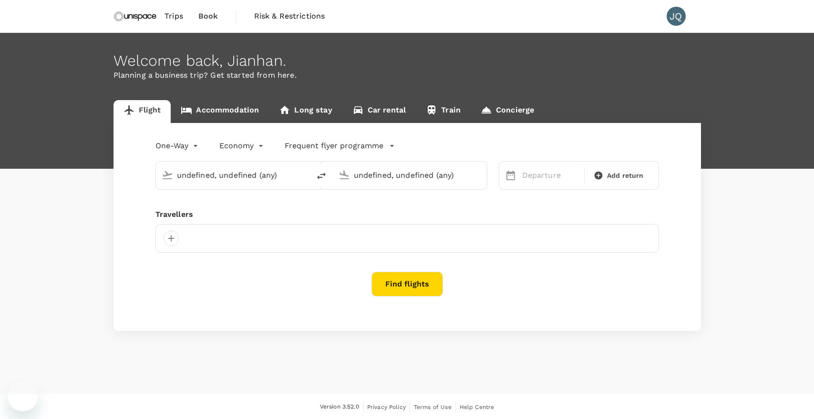 This screenshot has height=419, width=814. Describe the element at coordinates (433, 407) in the screenshot. I see `a: Terms of Use` at that location.